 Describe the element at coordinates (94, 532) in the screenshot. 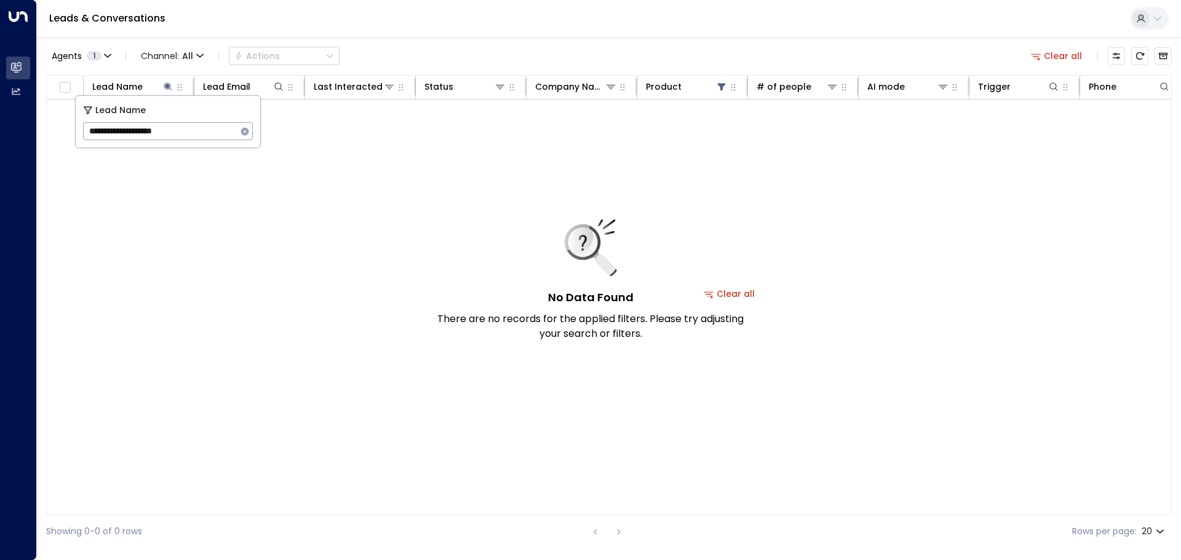

I see `div: Showing 0-0 of 0 rows` at that location.